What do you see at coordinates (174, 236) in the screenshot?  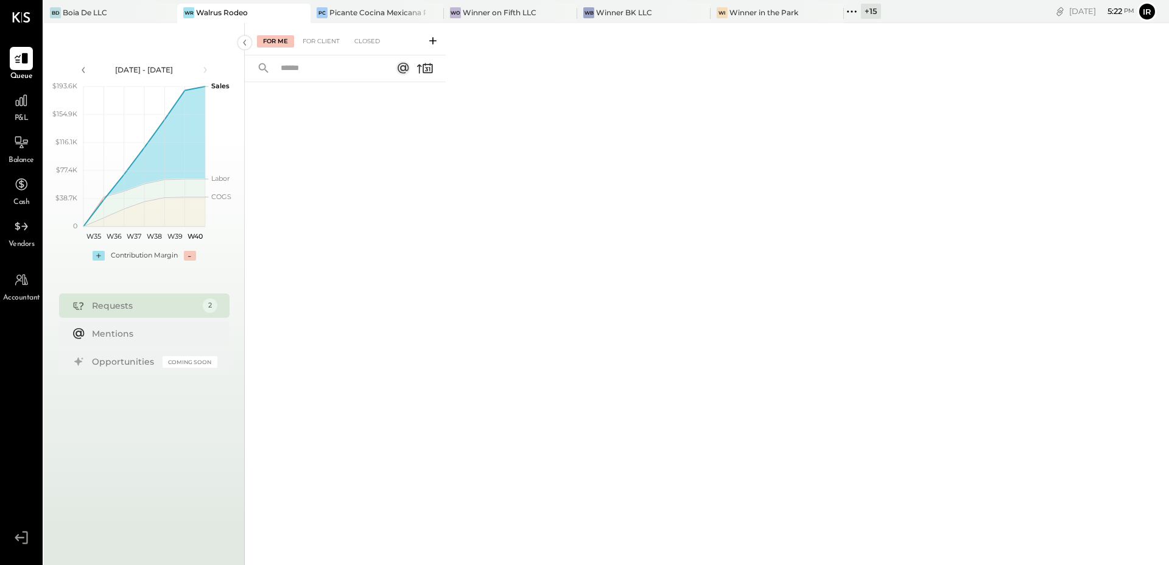 I see `text: W39` at bounding box center [174, 236].